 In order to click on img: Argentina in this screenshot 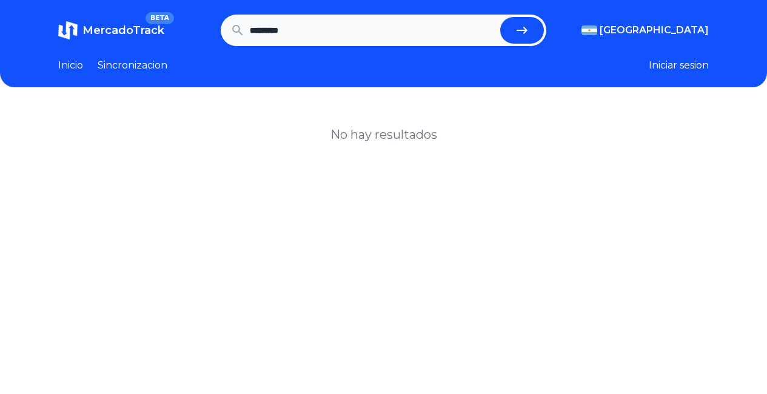, I will do `click(590, 30)`.